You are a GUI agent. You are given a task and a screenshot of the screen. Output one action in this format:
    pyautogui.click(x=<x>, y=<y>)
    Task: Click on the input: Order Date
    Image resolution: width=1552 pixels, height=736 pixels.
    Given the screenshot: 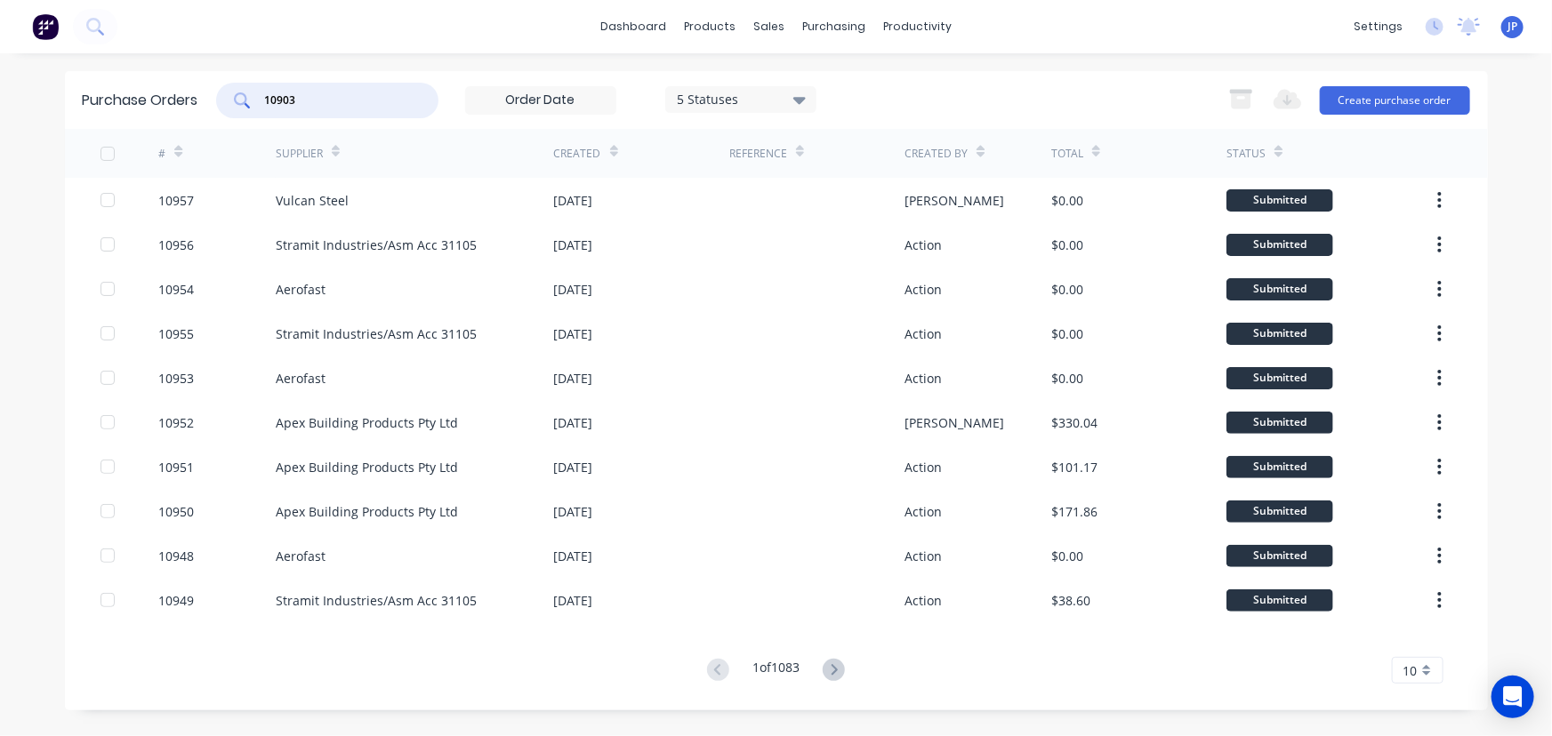 What is the action you would take?
    pyautogui.click(x=541, y=100)
    